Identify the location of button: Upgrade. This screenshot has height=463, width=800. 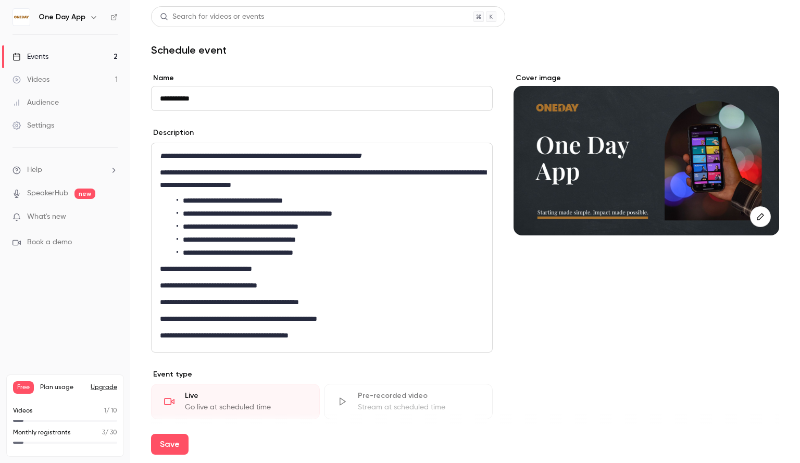
(104, 388).